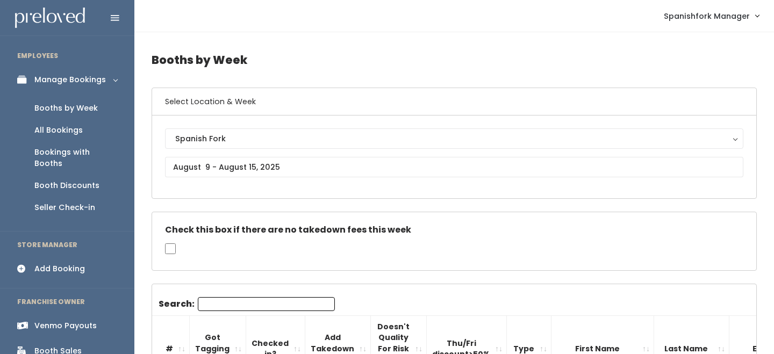  I want to click on h6: Select Location & Week, so click(454, 102).